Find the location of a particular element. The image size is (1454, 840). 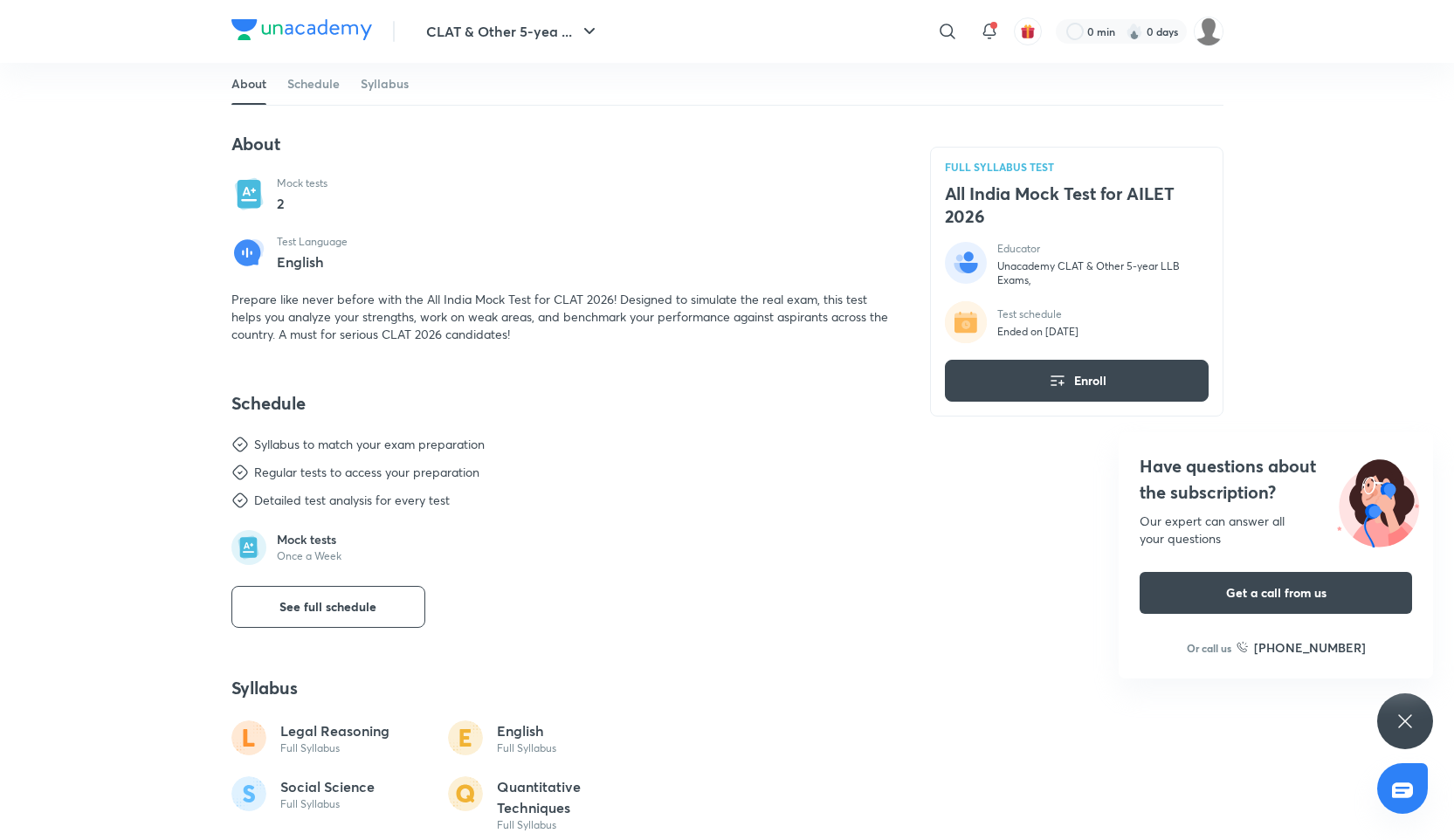

p: Educator is located at coordinates (1103, 249).